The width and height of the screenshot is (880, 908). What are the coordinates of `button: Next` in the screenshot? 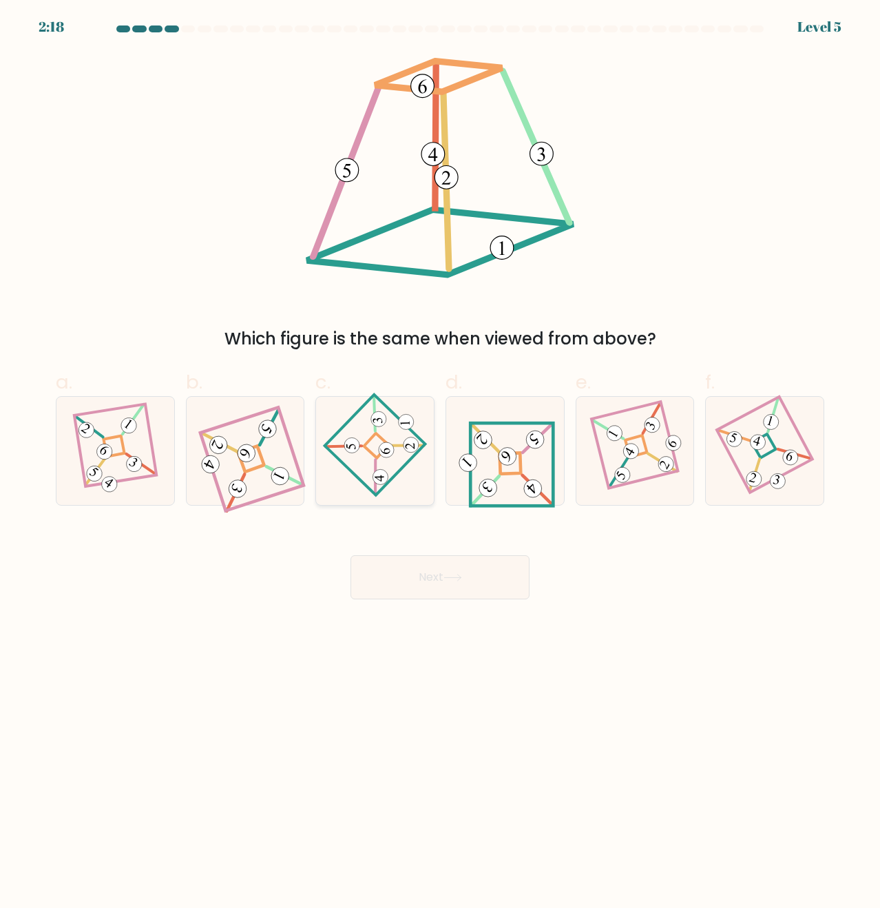 It's located at (440, 577).